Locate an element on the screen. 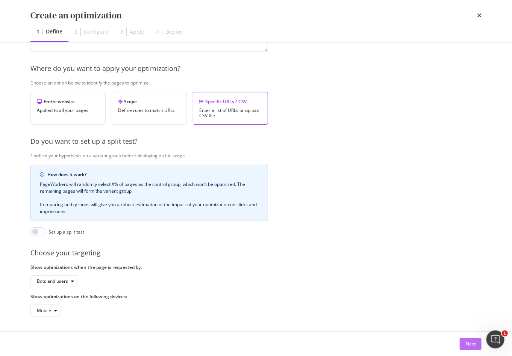 This screenshot has width=512, height=356. div: Specific URLs / CSV is located at coordinates (230, 102).